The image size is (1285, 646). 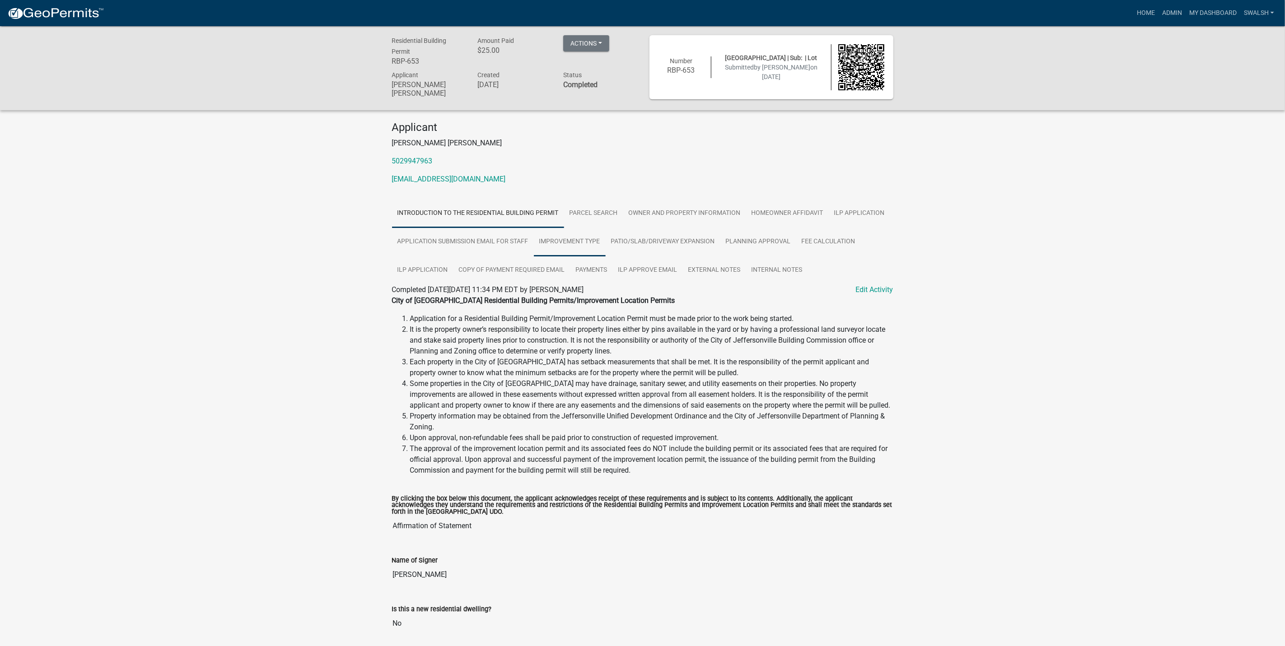 I want to click on label: Is this a new residential dwelling?, so click(x=442, y=610).